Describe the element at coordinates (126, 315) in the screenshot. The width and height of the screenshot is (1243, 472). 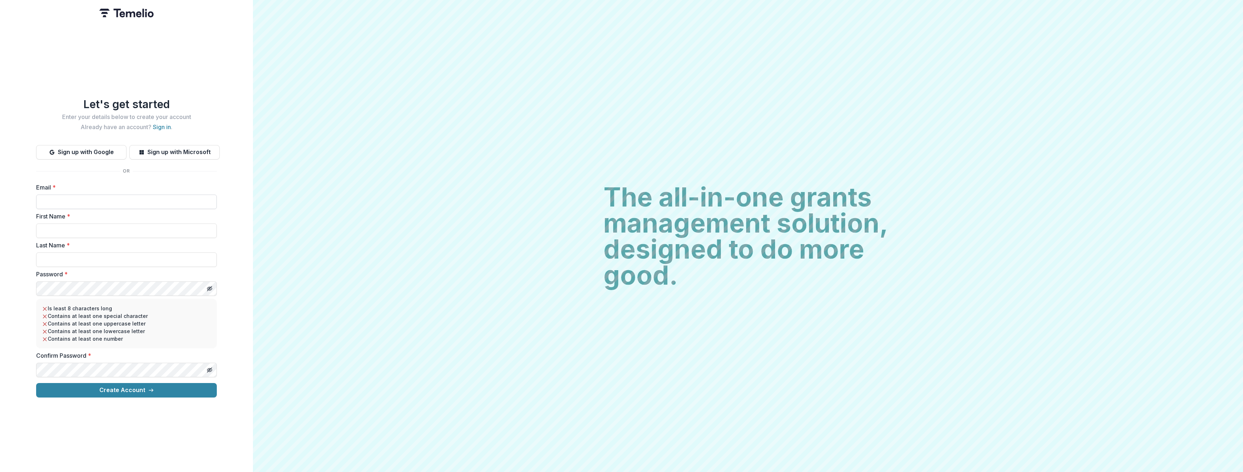
I see `li: Contains at least one special character` at that location.